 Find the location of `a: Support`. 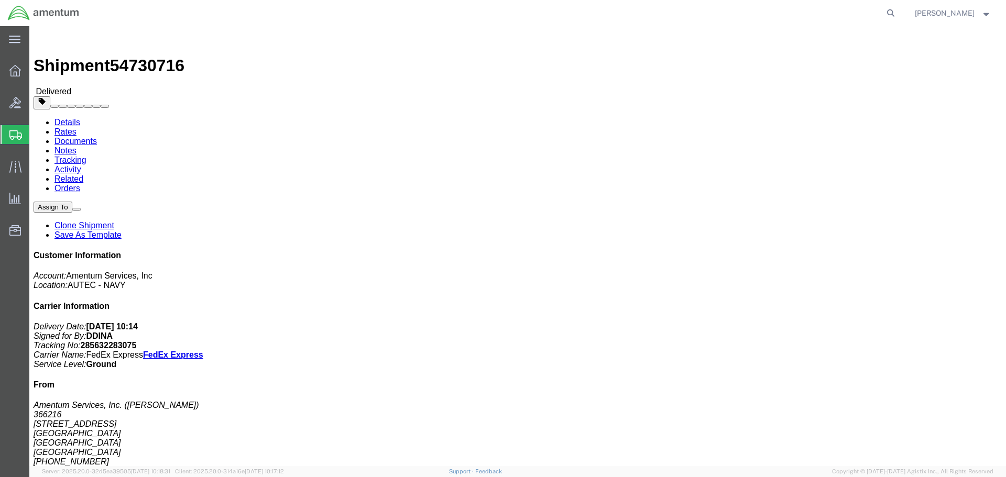

a: Support is located at coordinates (462, 472).